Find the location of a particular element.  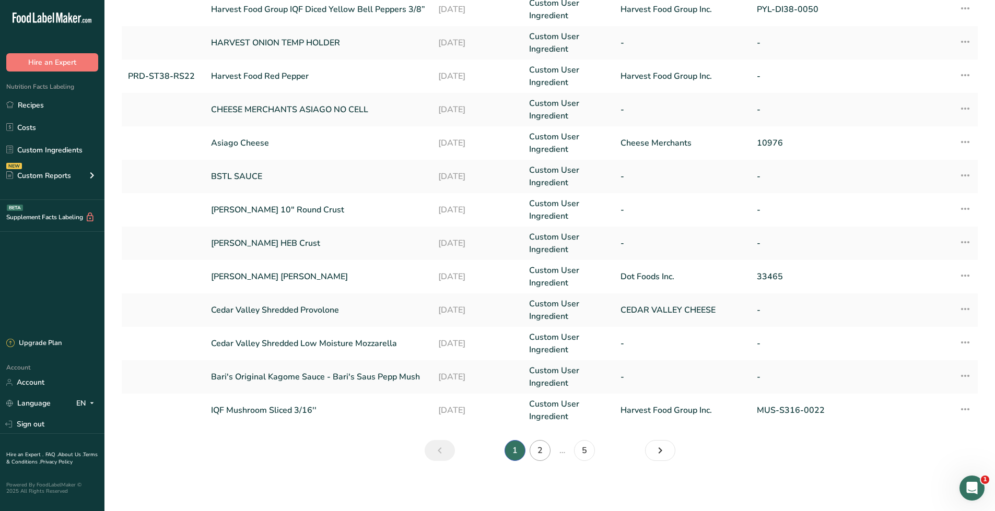

a: Asiago Cheese is located at coordinates (318, 143).